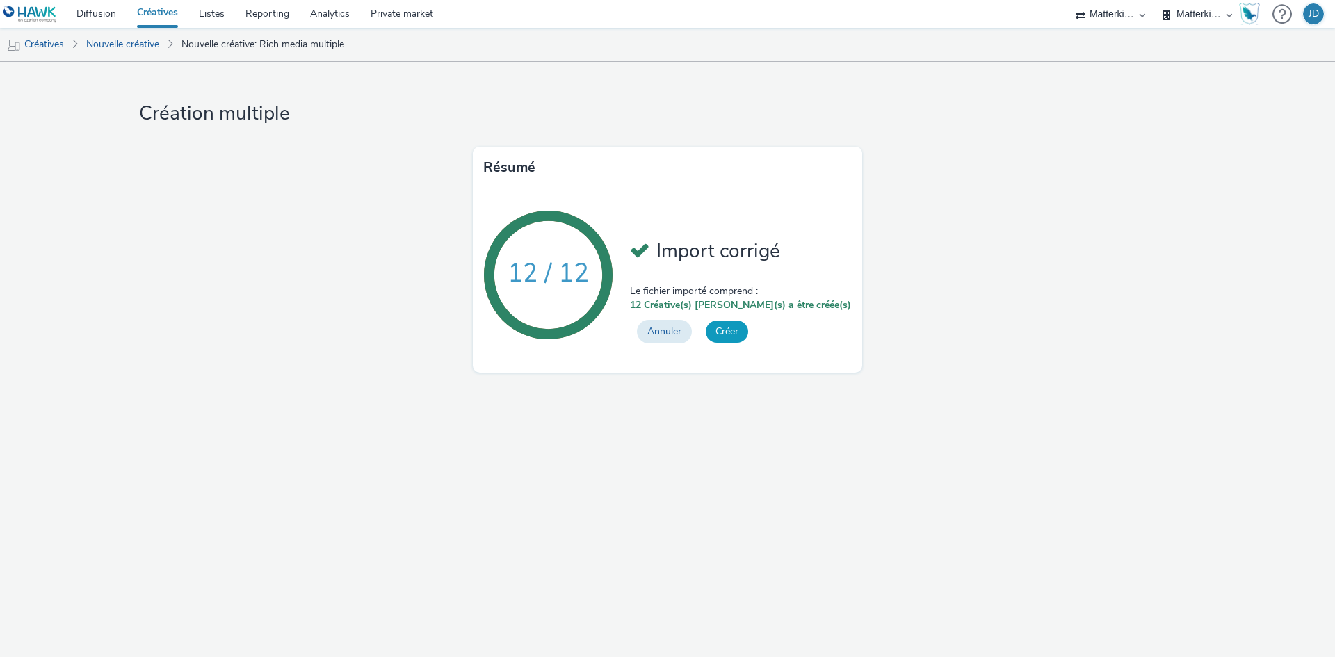 This screenshot has height=657, width=1335. I want to click on span: Import corrigé, so click(718, 251).